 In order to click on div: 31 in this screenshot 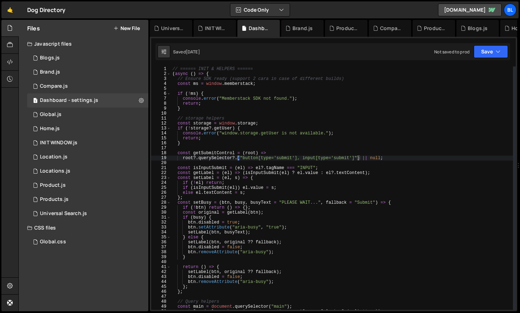, I will do `click(161, 217)`.